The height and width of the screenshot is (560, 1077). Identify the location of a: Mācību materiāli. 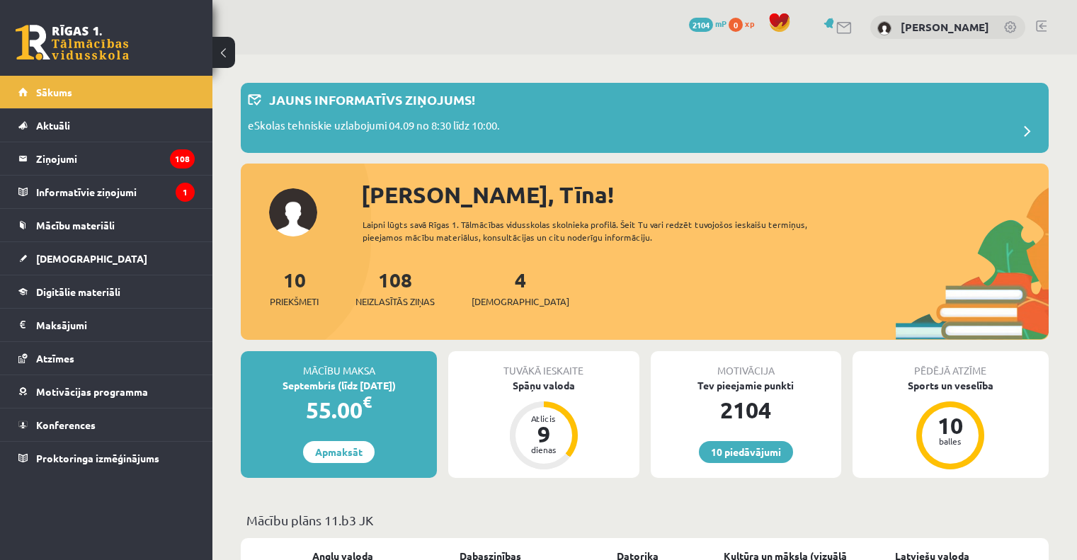
(106, 225).